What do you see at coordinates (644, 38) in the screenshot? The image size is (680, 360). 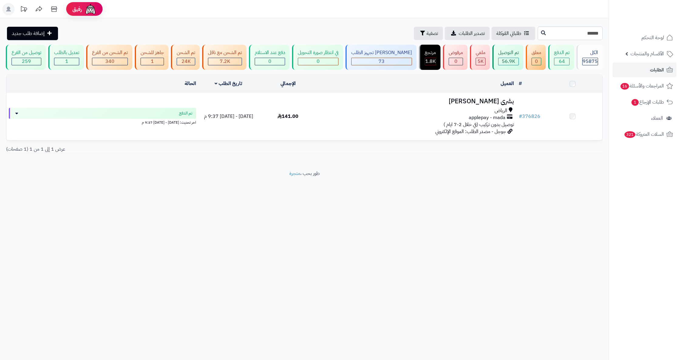 I see `a: لوحة التحكم` at bounding box center [644, 38].